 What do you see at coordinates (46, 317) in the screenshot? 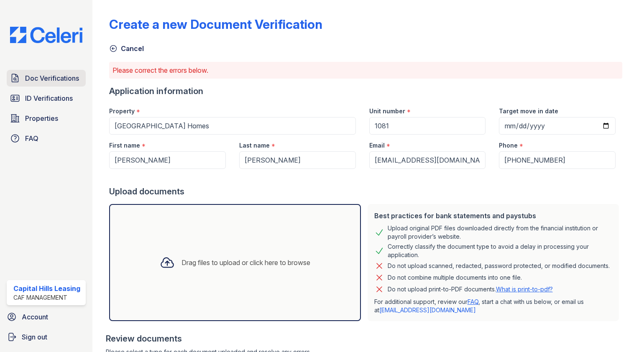
I see `a: Account` at bounding box center [46, 317].